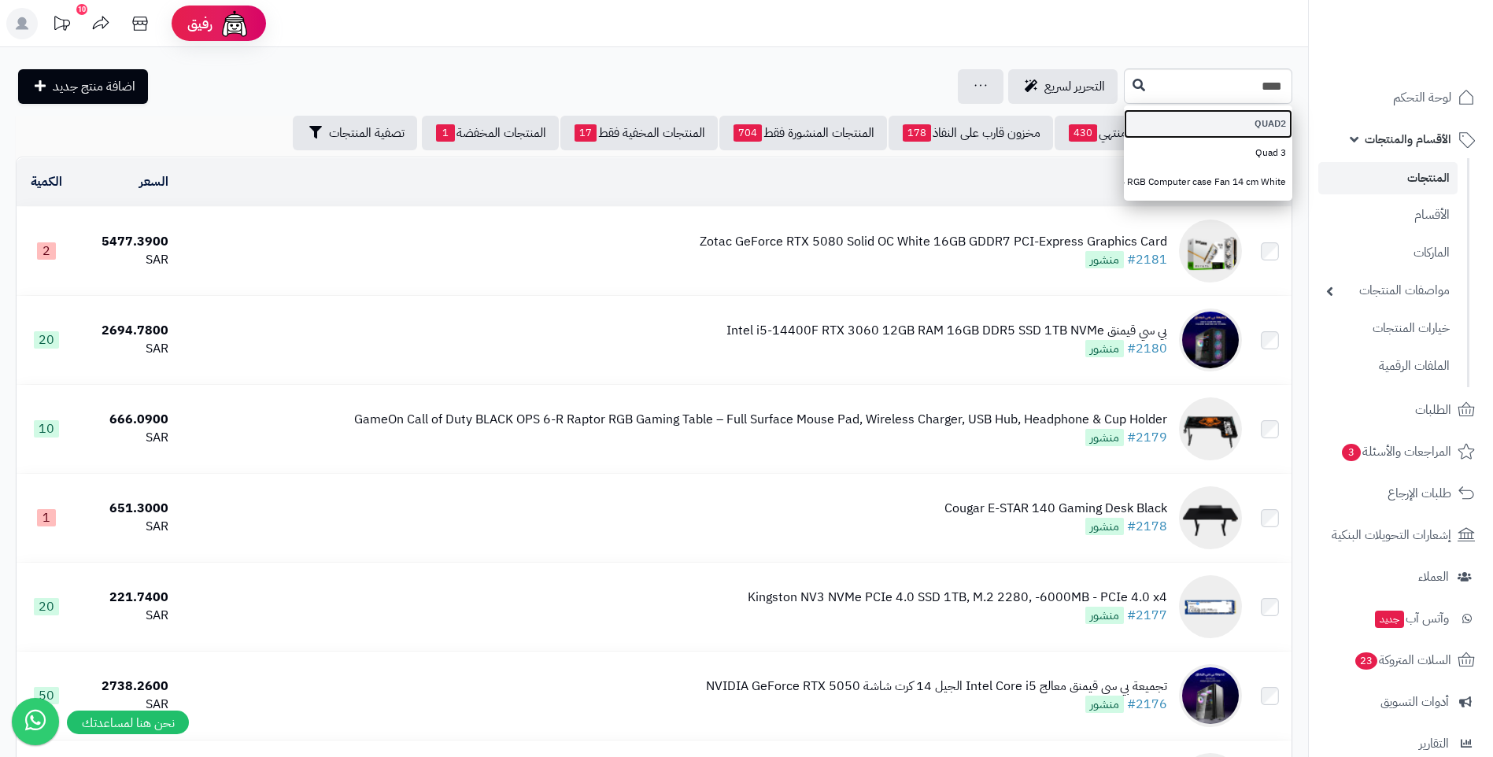 This screenshot has width=1493, height=757. Describe the element at coordinates (1387, 215) in the screenshot. I see `a: الأقسام` at that location.